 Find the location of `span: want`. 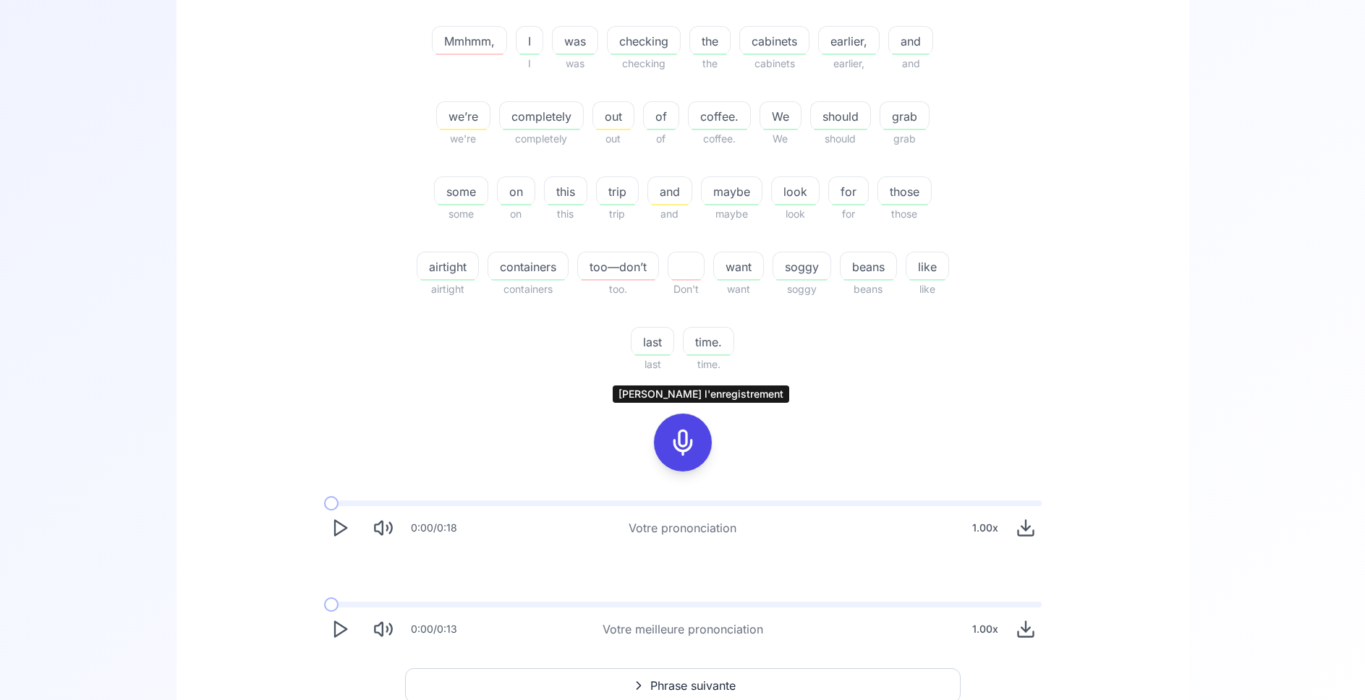

span: want is located at coordinates (739, 267).